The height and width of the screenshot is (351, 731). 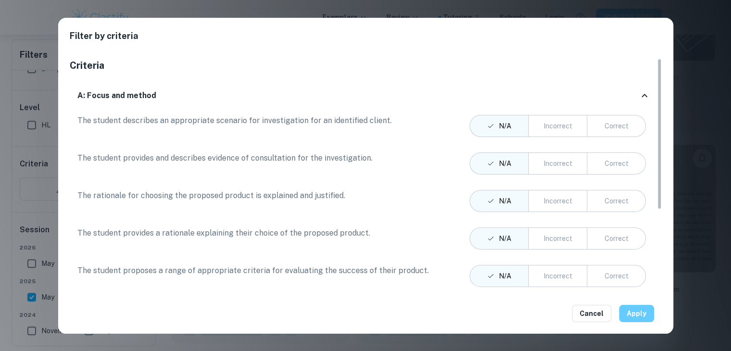 I want to click on div: A: Focus and method, so click(x=362, y=96).